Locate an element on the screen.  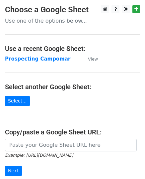
h4: Use a recent Google Sheet: is located at coordinates (72, 49).